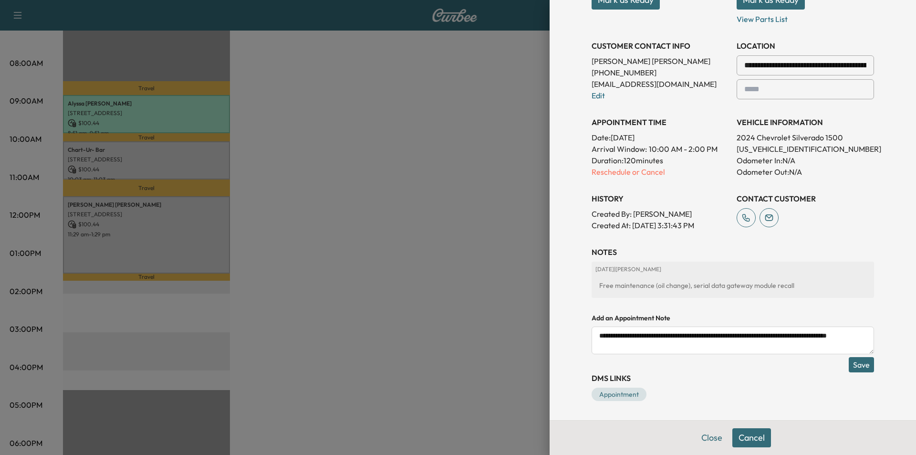  I want to click on button: Close, so click(712, 438).